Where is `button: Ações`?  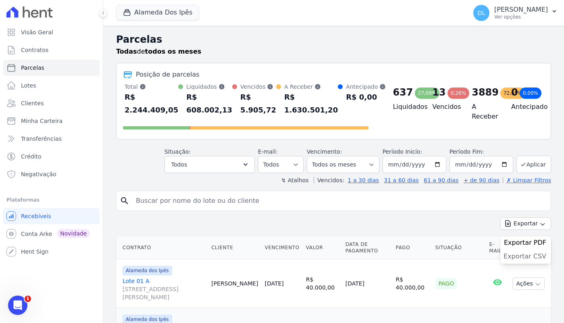 button: Ações is located at coordinates (528, 283).